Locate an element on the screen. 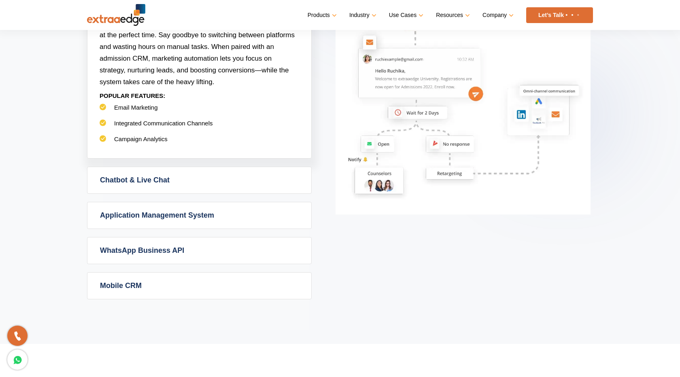 This screenshot has height=377, width=680. a: Resources is located at coordinates (452, 15).